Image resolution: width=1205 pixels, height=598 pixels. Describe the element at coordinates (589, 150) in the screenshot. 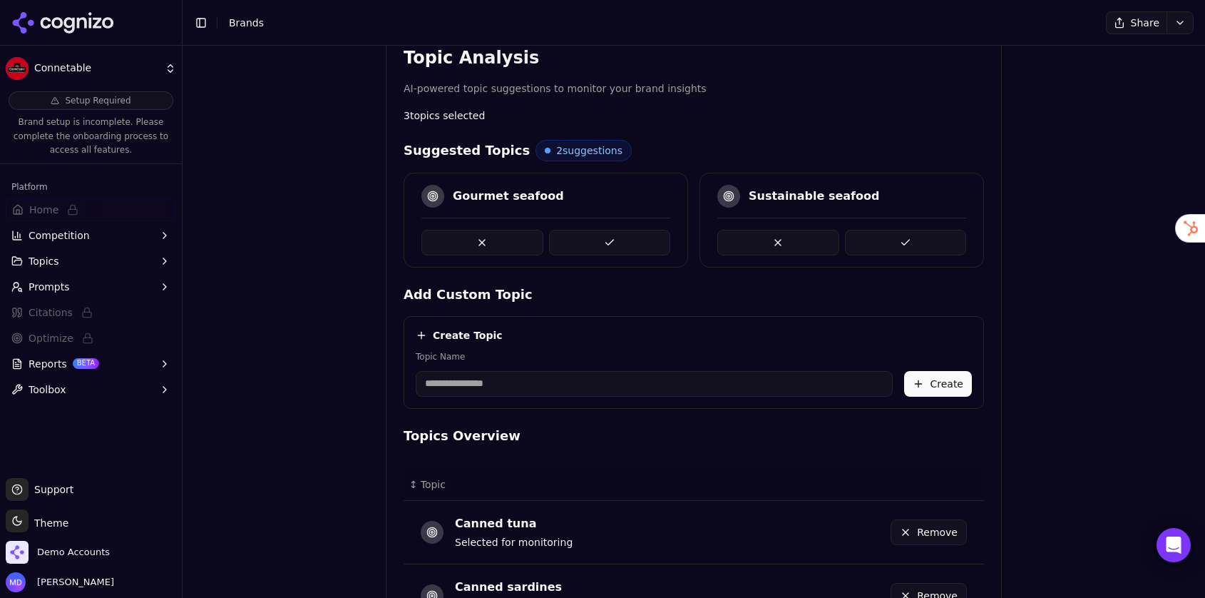

I see `span: 2 suggestions` at that location.